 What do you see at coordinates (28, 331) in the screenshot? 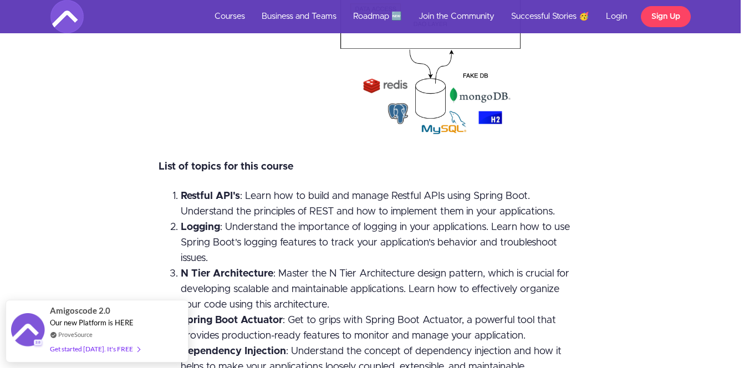
I see `img: provesource social proof notification image` at bounding box center [28, 331].